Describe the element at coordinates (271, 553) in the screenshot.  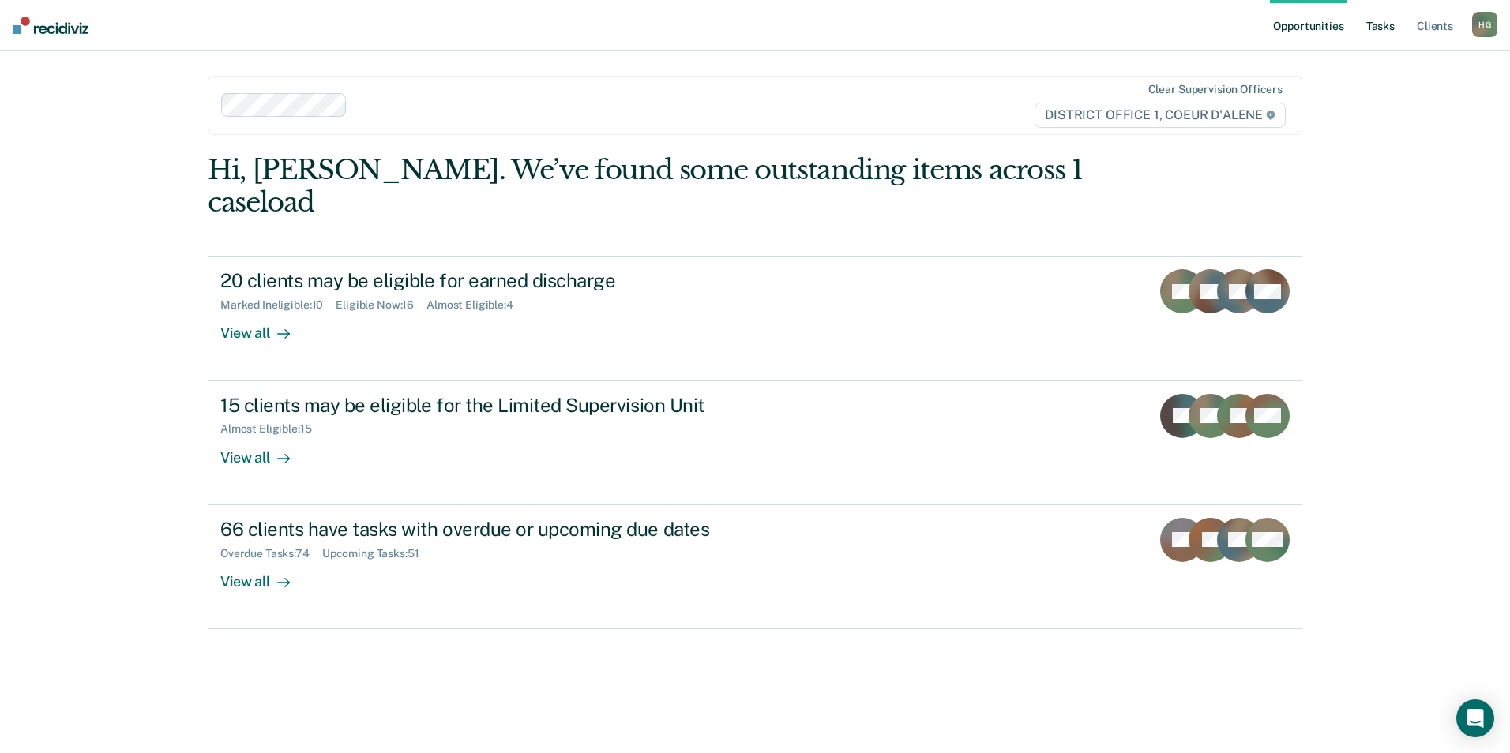
I see `div: Overdue Tasks : 74` at that location.